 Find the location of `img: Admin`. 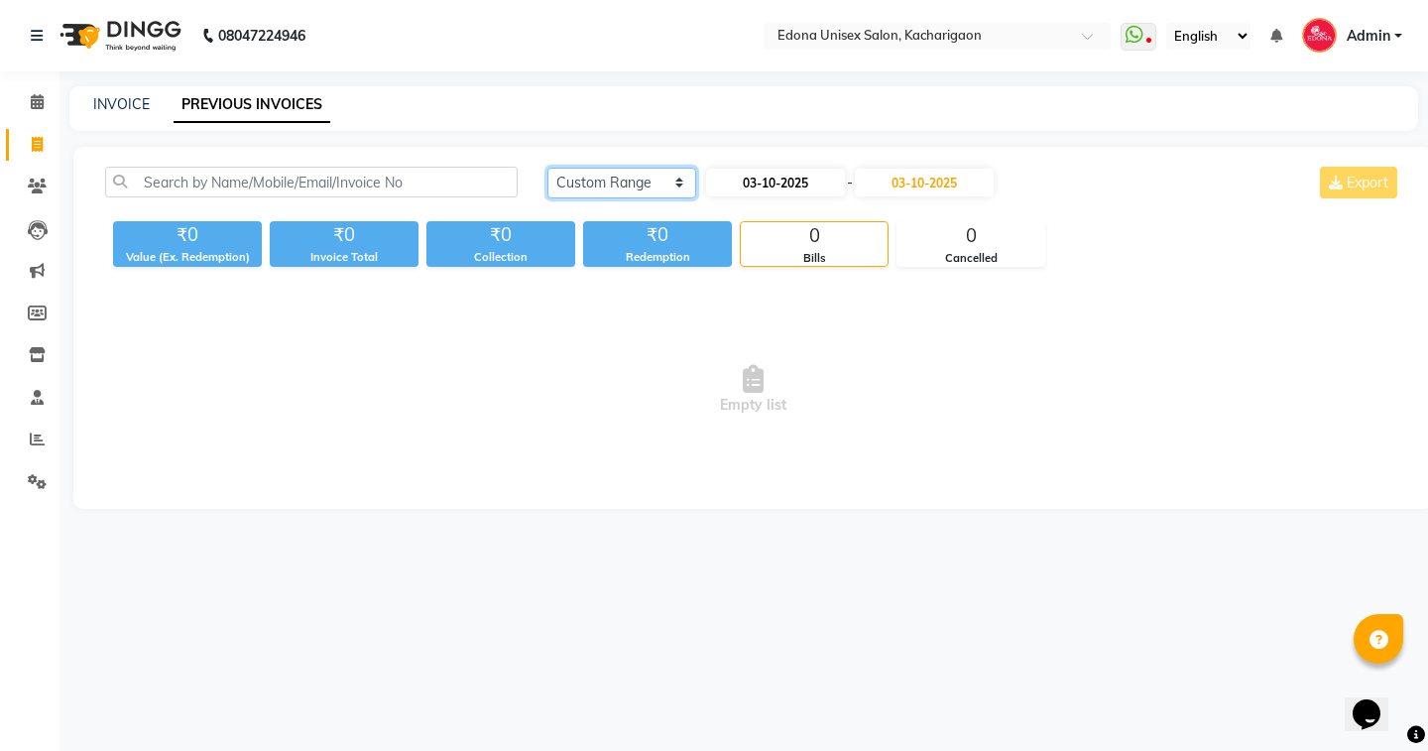

img: Admin is located at coordinates (1319, 35).